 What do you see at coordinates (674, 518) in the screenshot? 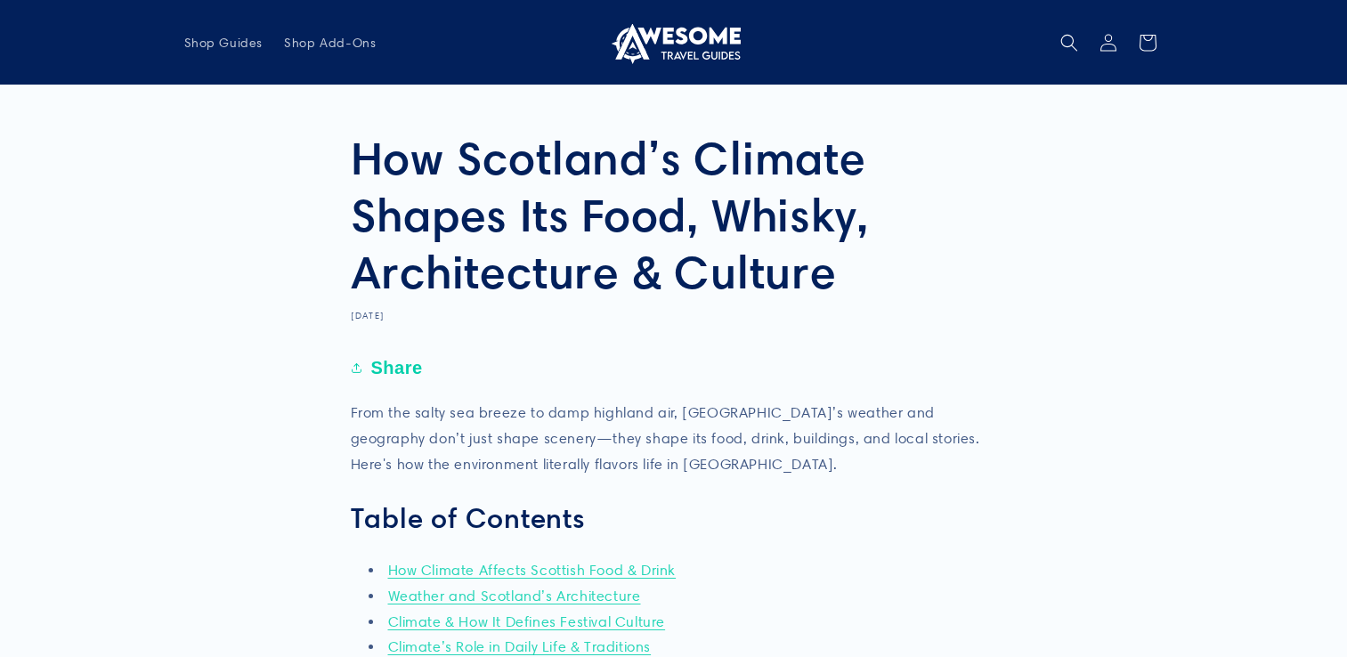
I see `h2: Table of Contents` at bounding box center [674, 518].